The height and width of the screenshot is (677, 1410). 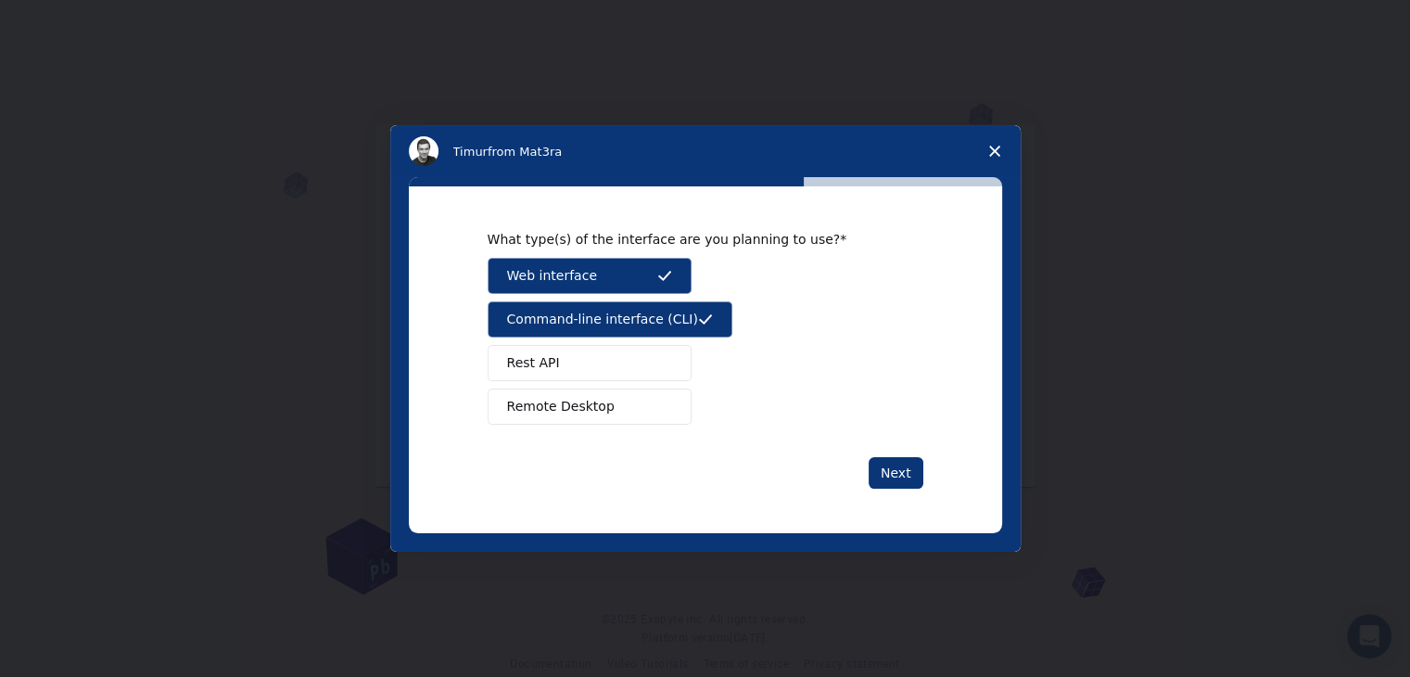 I want to click on span: Rest API, so click(x=533, y=363).